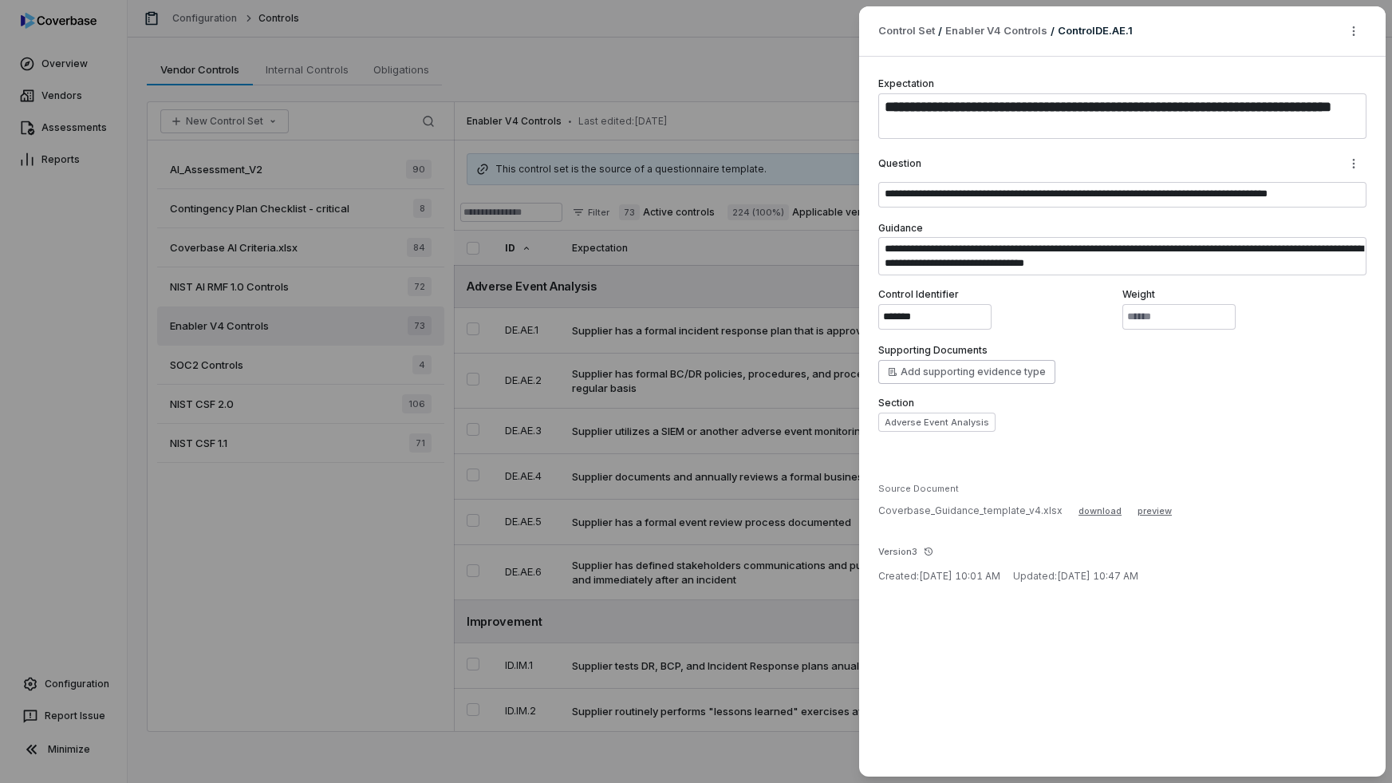  I want to click on label: Section, so click(1123, 403).